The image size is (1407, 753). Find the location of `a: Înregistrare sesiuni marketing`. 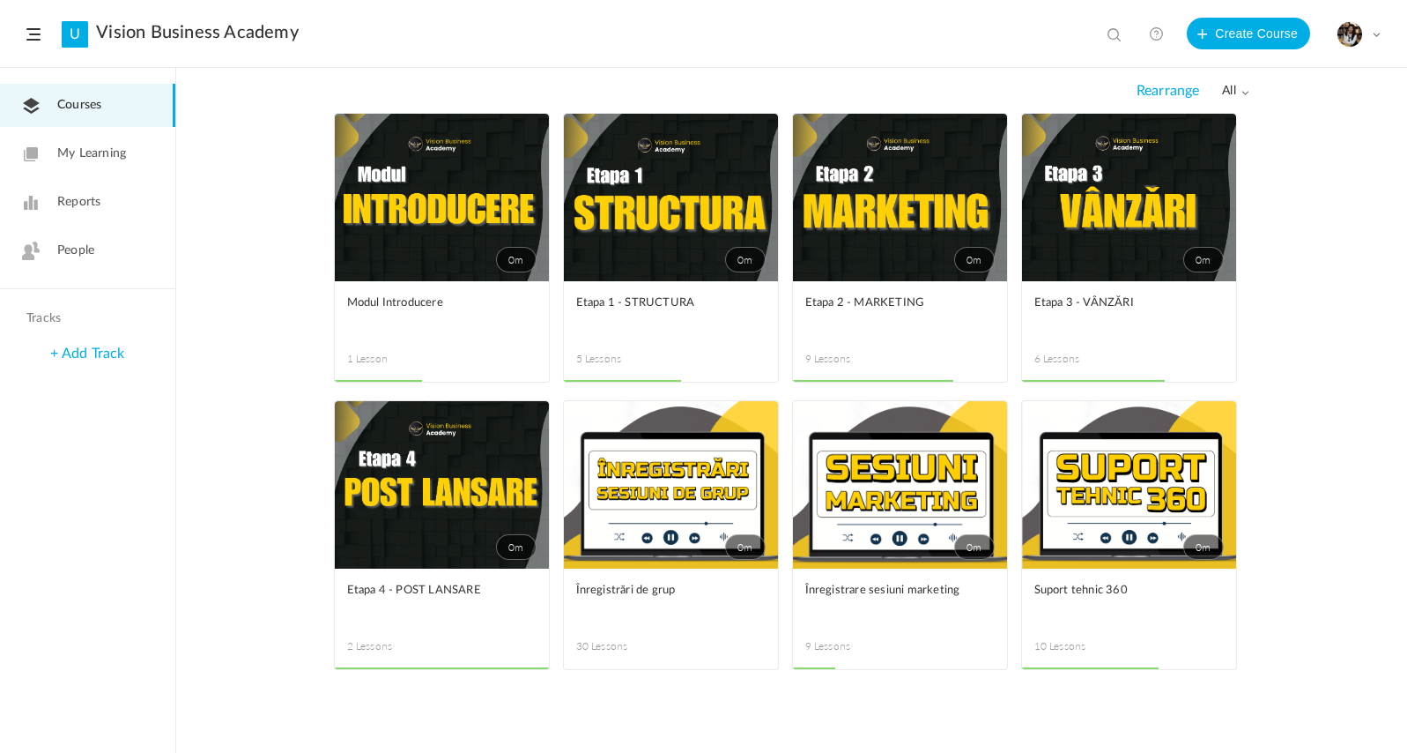

a: Înregistrare sesiuni marketing is located at coordinates (900, 600).